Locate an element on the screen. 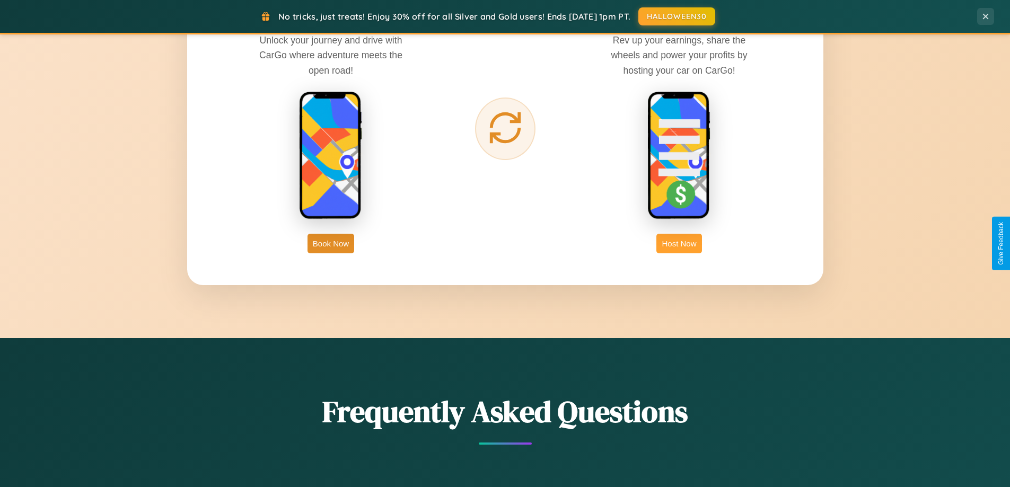 This screenshot has height=487, width=1010. img: host phone is located at coordinates (679, 156).